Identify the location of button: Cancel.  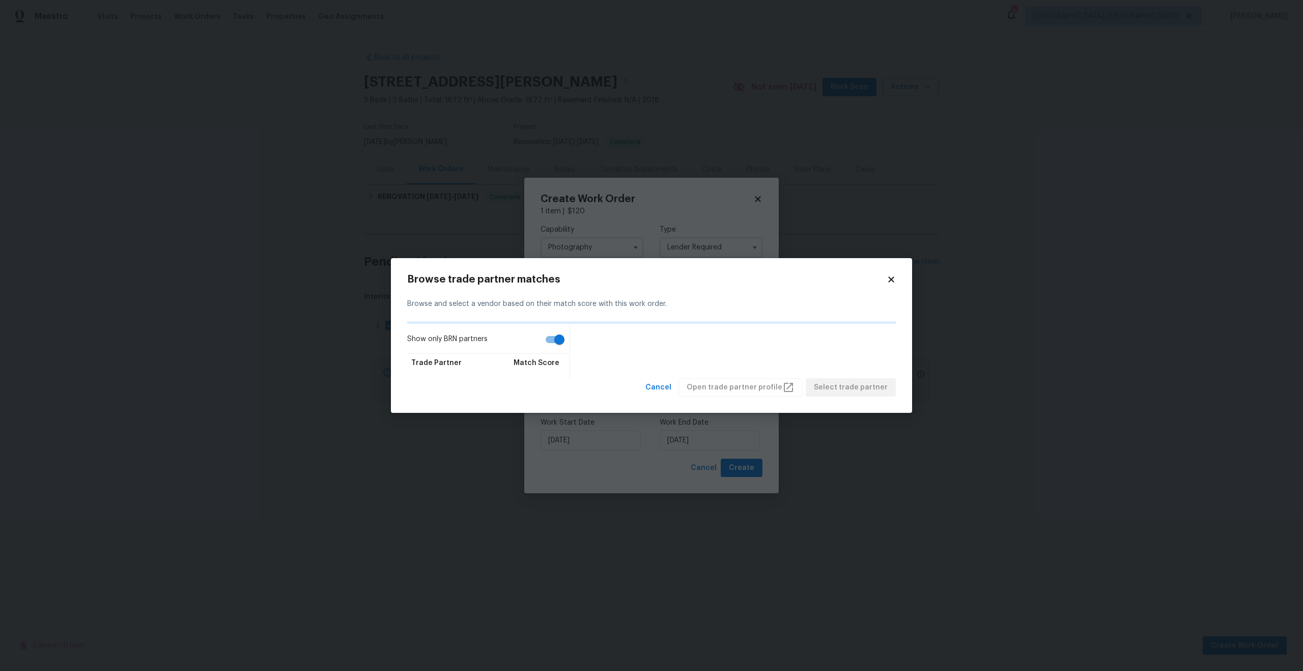
(658, 387).